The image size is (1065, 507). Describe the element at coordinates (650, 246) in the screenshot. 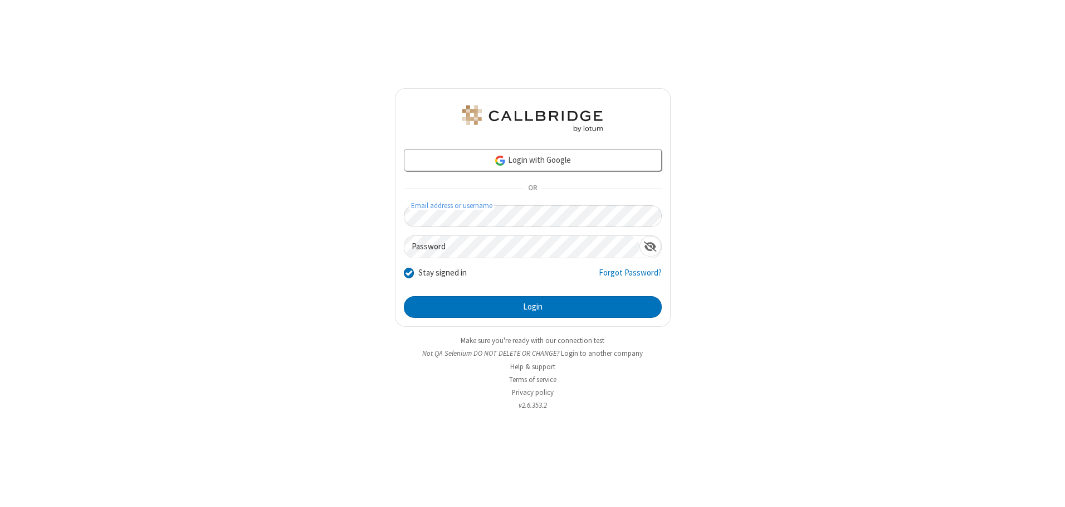

I see `div: Show password` at that location.